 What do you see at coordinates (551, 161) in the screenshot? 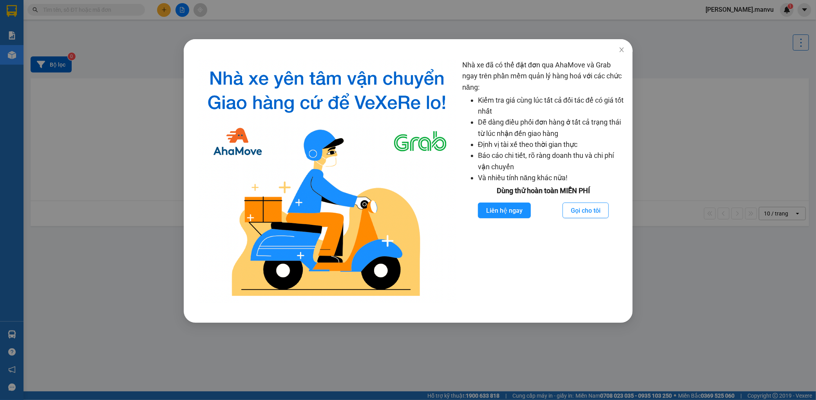
I see `li: Báo cáo chi tiết, rõ ràng doanh thu và chi phí vận chuyển` at bounding box center [551, 161].